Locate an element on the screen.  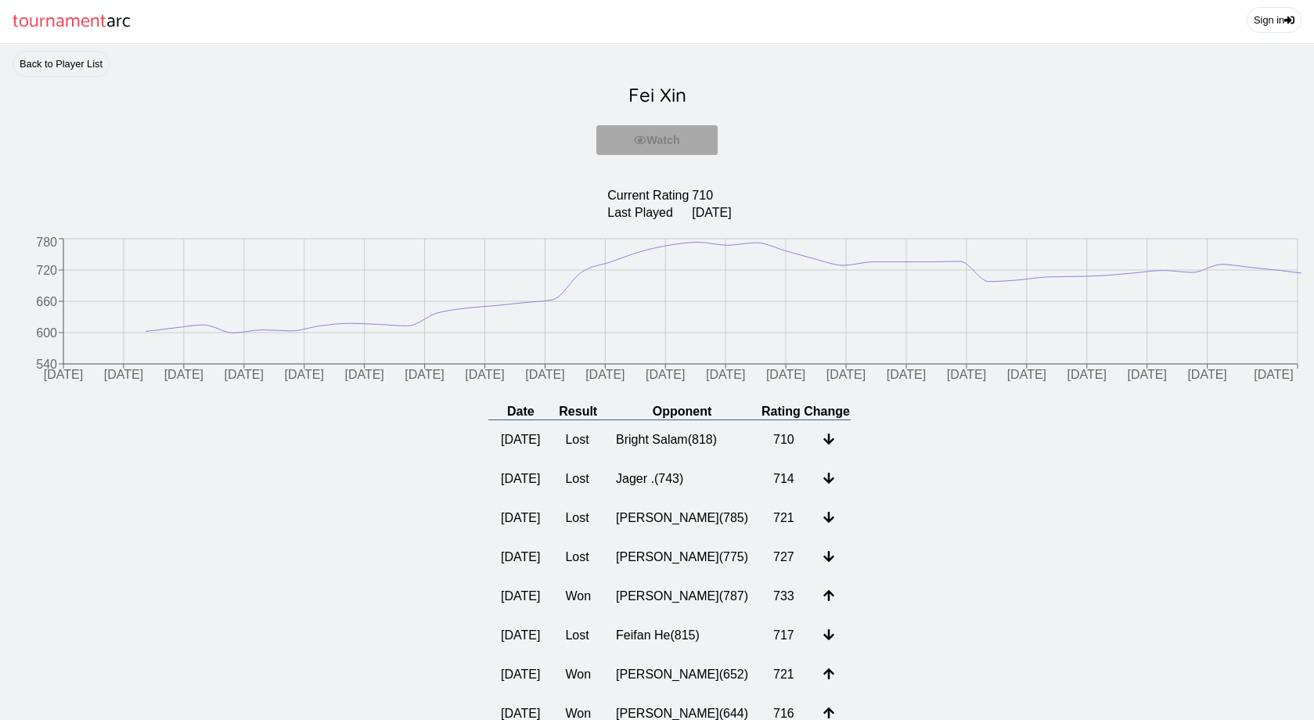
td: 733 is located at coordinates (786, 597).